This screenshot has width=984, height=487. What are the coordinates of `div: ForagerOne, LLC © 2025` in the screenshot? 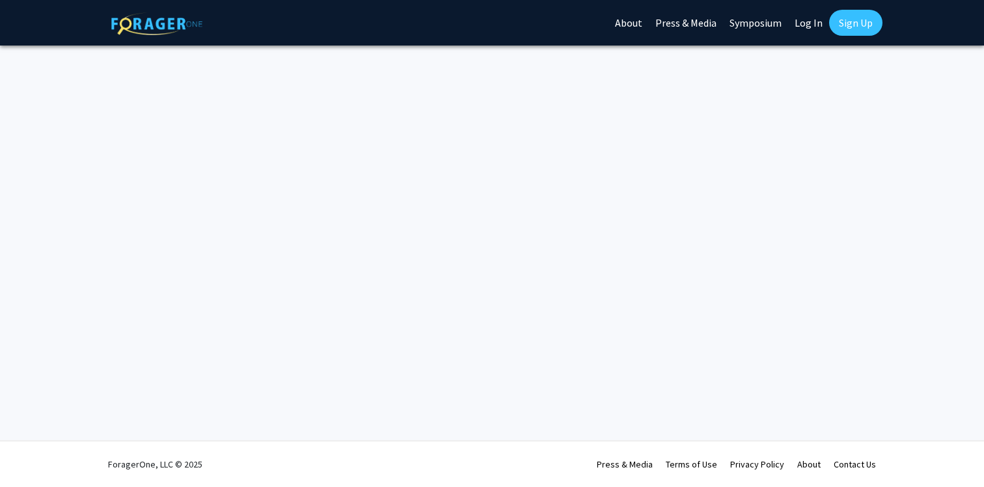 It's located at (155, 465).